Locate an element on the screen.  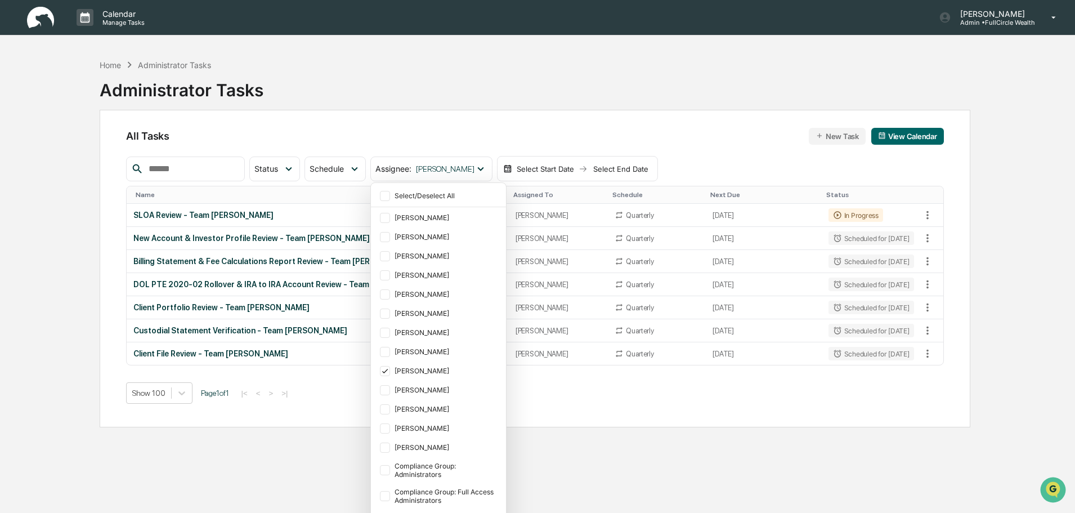
span: Page 1 of 1 is located at coordinates (215, 393).